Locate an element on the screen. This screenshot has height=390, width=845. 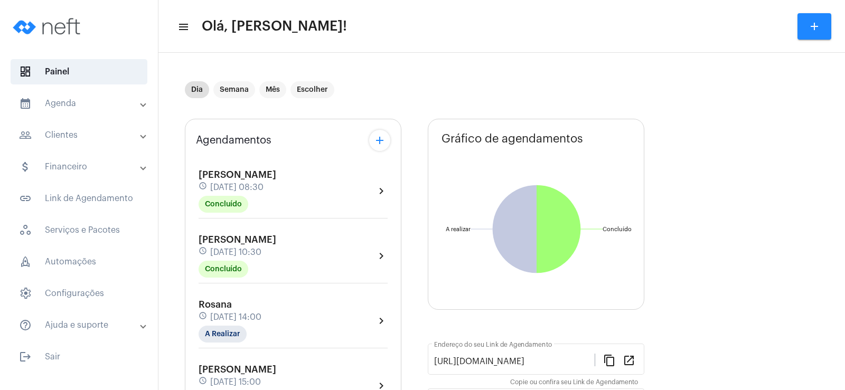
span: Sair is located at coordinates (79, 357).